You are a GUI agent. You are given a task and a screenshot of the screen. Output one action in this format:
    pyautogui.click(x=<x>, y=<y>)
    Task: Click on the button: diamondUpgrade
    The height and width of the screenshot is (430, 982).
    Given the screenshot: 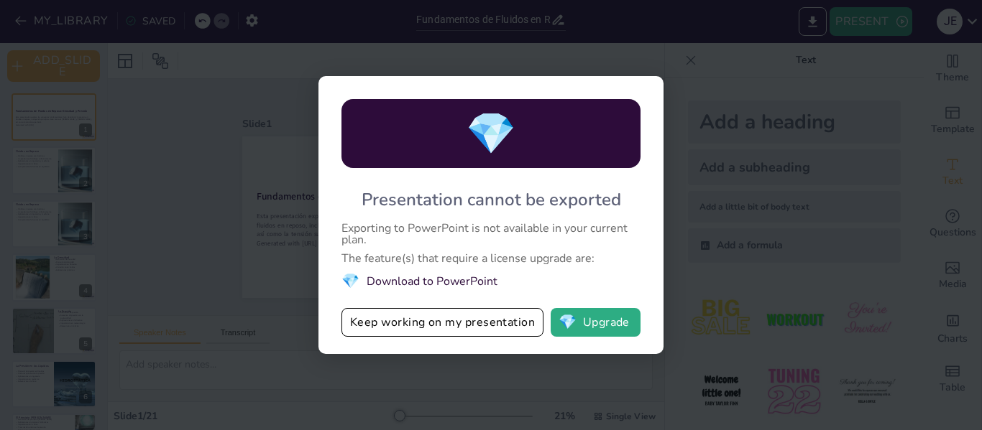 What is the action you would take?
    pyautogui.click(x=595, y=323)
    